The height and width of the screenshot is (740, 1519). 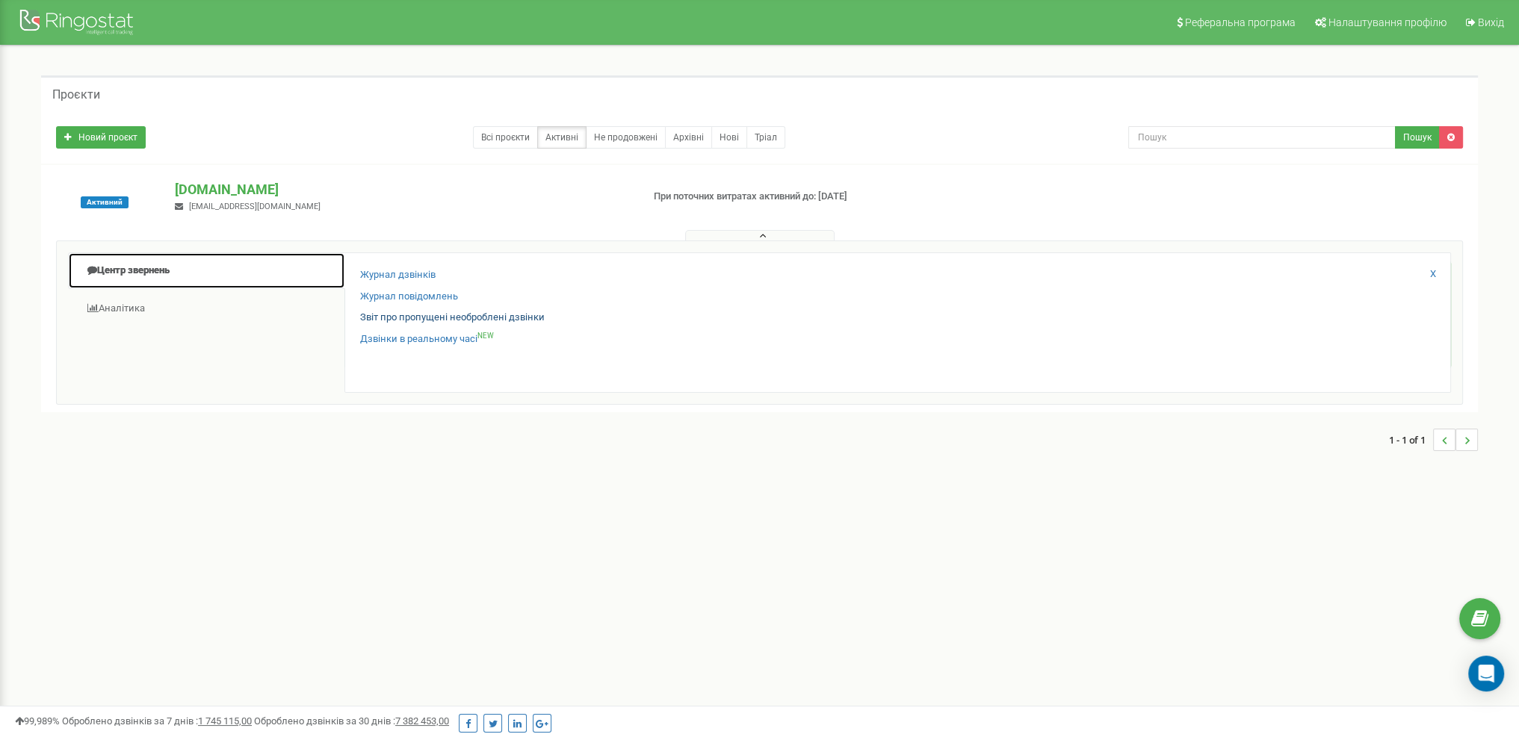 What do you see at coordinates (76, 95) in the screenshot?
I see `h5: Проєкти` at bounding box center [76, 95].